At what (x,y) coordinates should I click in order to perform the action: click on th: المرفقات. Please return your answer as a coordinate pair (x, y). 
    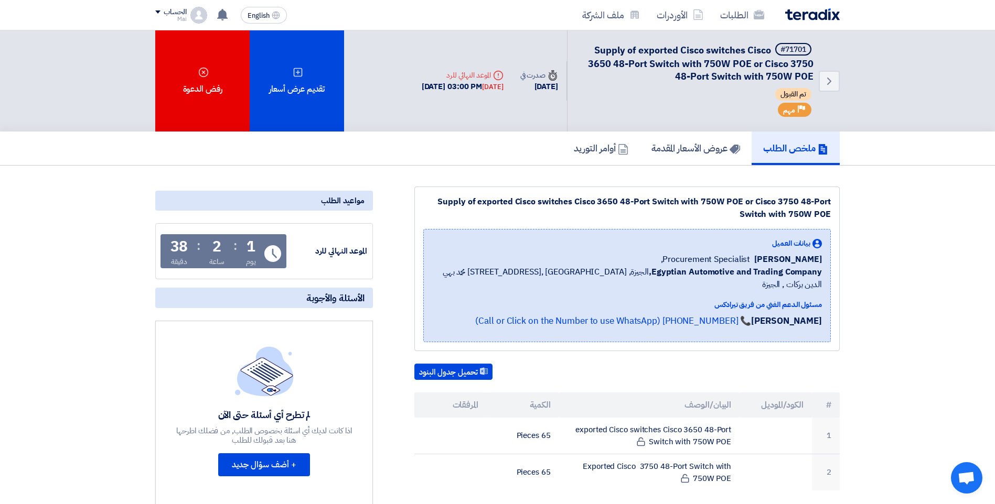
    Looking at the image, I should click on (450, 405).